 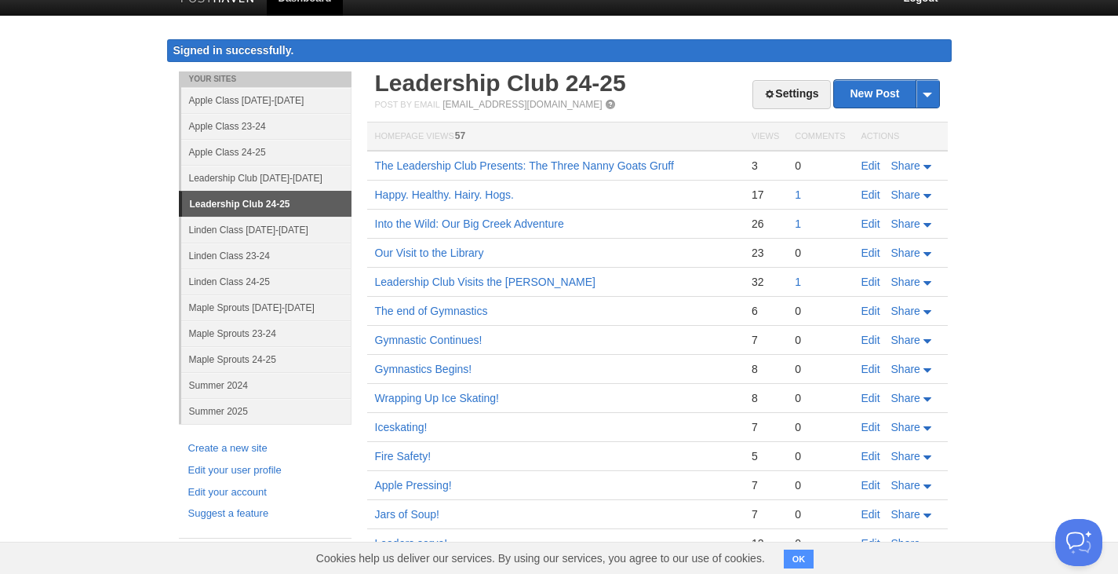 I want to click on a: Our Visit to the Library, so click(x=429, y=253).